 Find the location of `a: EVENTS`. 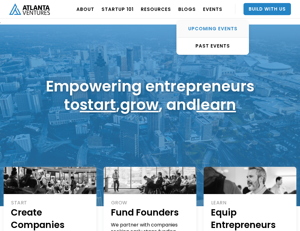

a: EVENTS is located at coordinates (213, 9).